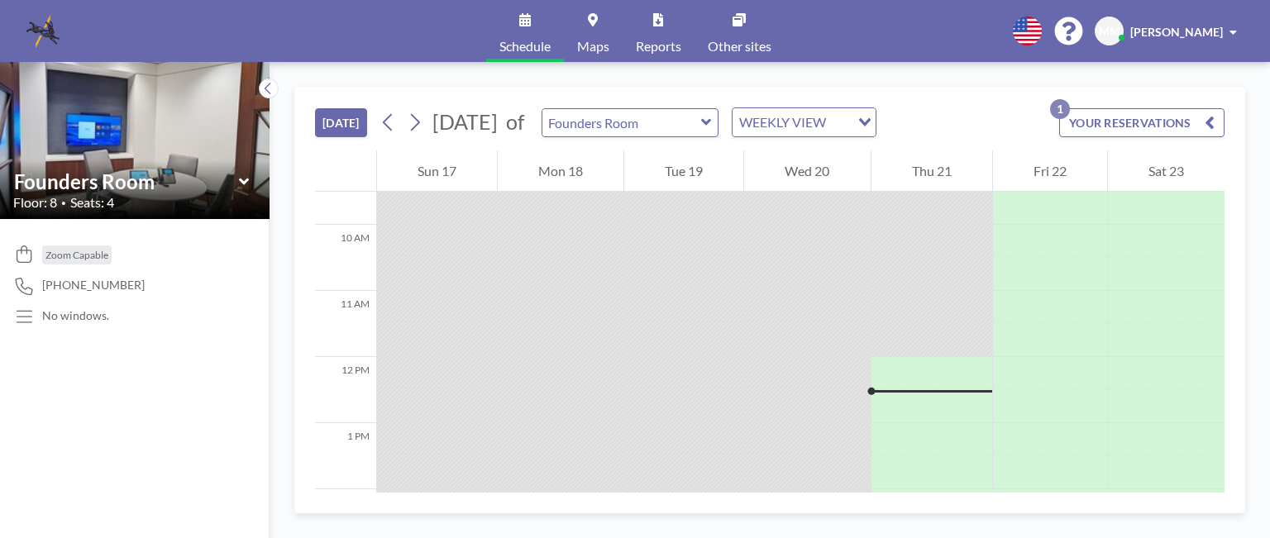 This screenshot has height=538, width=1270. I want to click on span: Seats: 4, so click(92, 203).